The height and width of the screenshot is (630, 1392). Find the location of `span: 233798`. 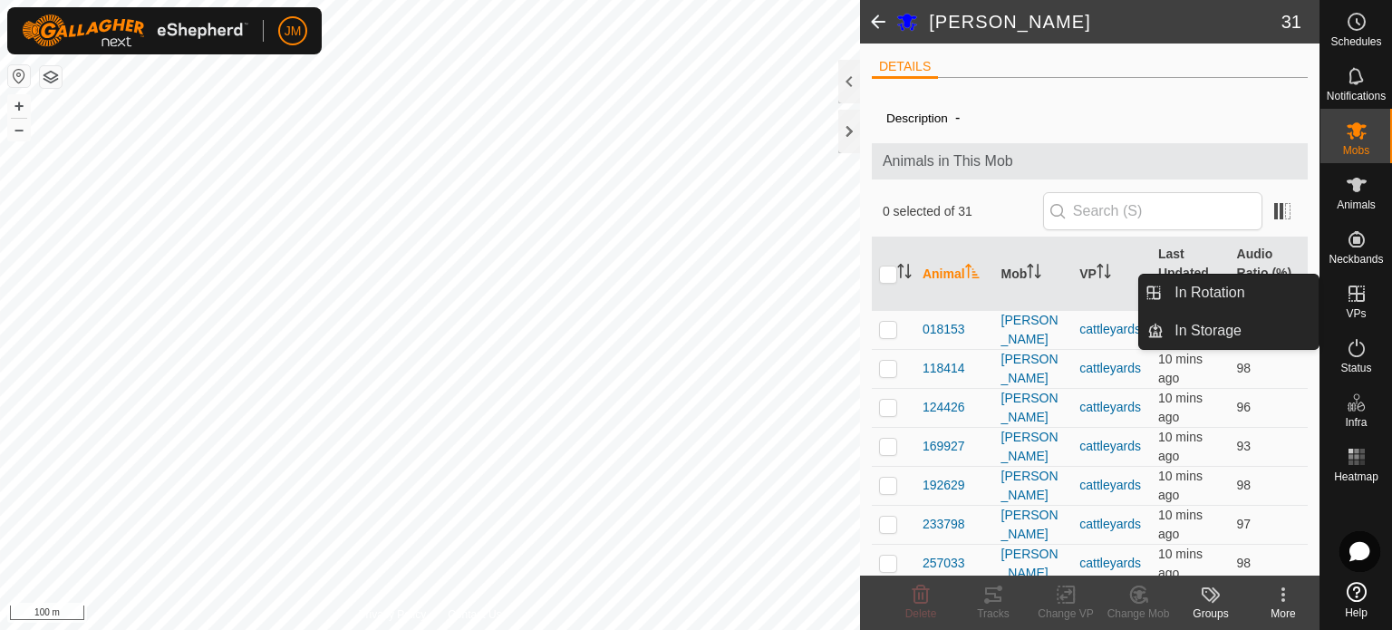

span: 233798 is located at coordinates (943, 524).